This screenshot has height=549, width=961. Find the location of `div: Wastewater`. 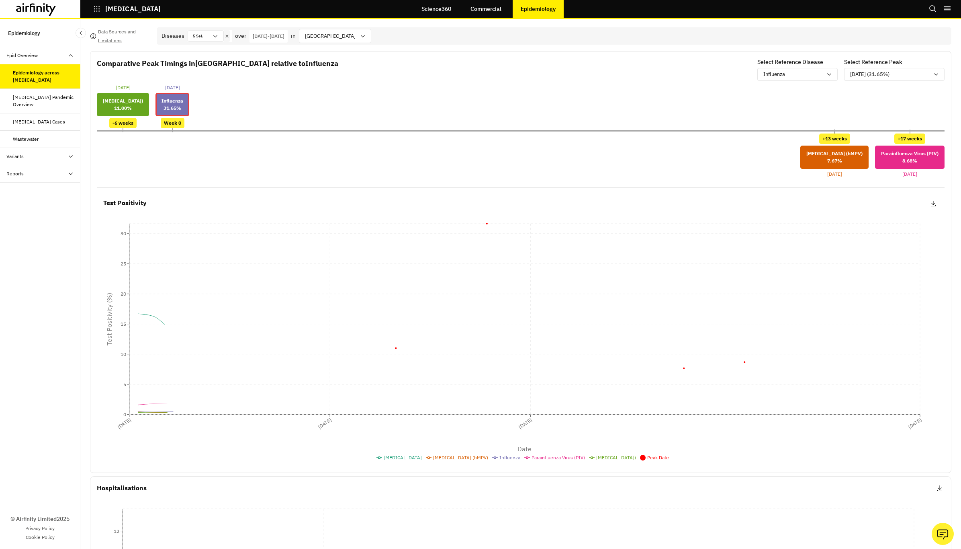

div: Wastewater is located at coordinates (26, 139).